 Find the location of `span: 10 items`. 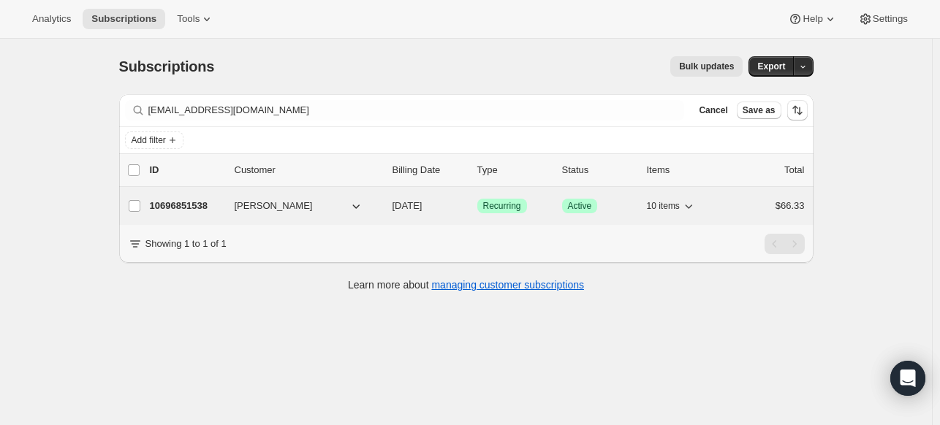

span: 10 items is located at coordinates (663, 206).